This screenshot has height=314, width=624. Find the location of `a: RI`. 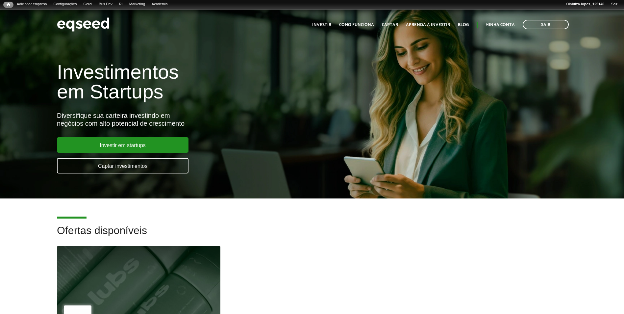

a: RI is located at coordinates (121, 4).